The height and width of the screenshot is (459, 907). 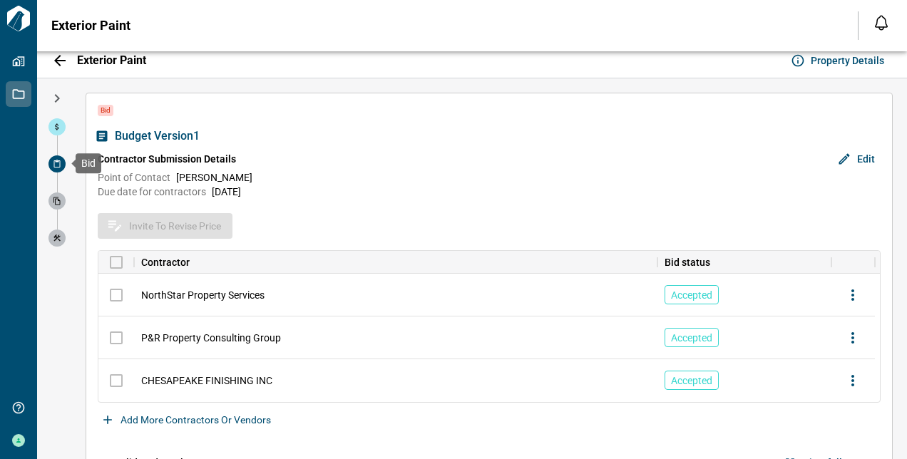 What do you see at coordinates (838, 61) in the screenshot?
I see `button: Property Details` at bounding box center [838, 61].